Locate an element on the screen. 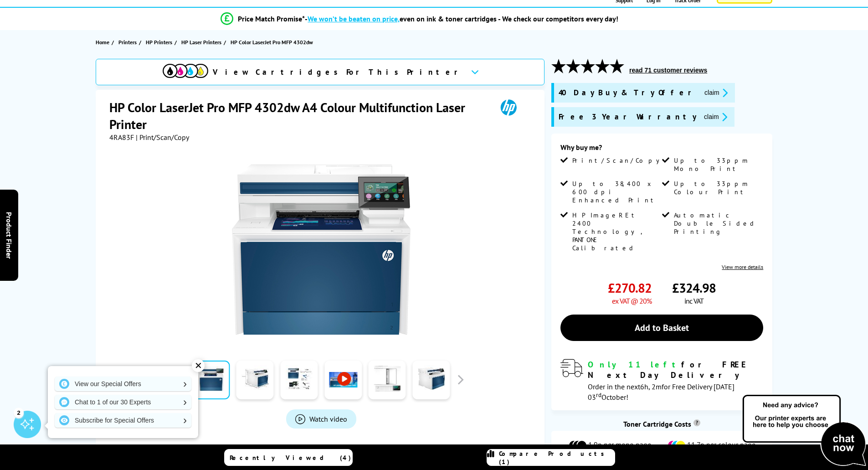  span: Product Finder is located at coordinates (9, 235).